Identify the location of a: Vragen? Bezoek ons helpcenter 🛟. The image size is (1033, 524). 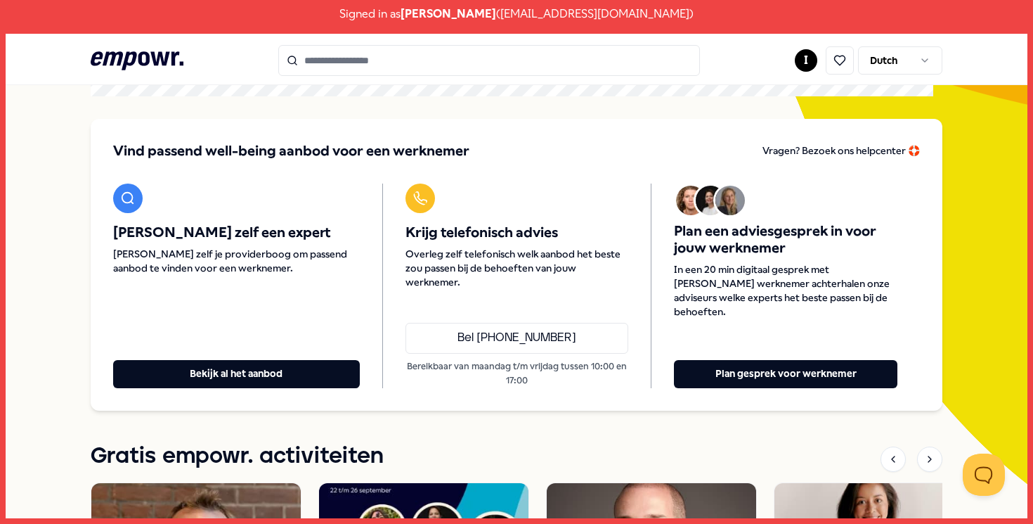
(841, 151).